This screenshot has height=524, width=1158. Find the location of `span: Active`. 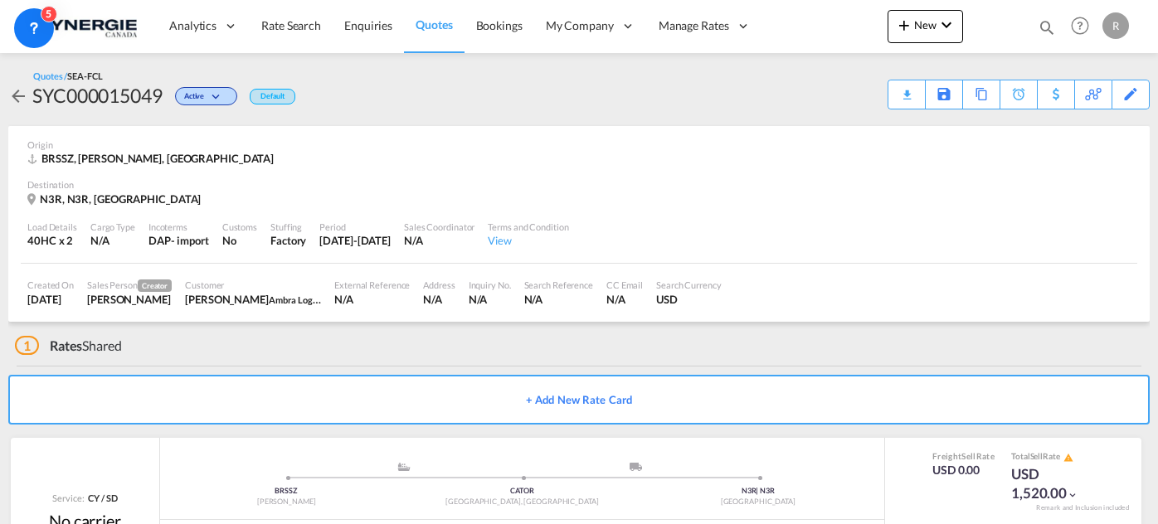

span: Active is located at coordinates (196, 99).